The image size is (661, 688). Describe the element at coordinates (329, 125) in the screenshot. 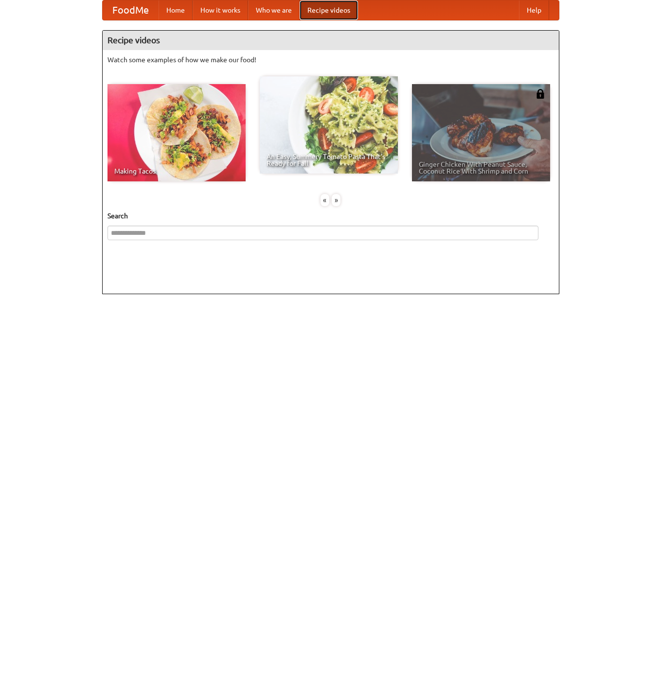

I see `a: An Easy, Summery Tomato Pasta That's Ready for Fall` at that location.